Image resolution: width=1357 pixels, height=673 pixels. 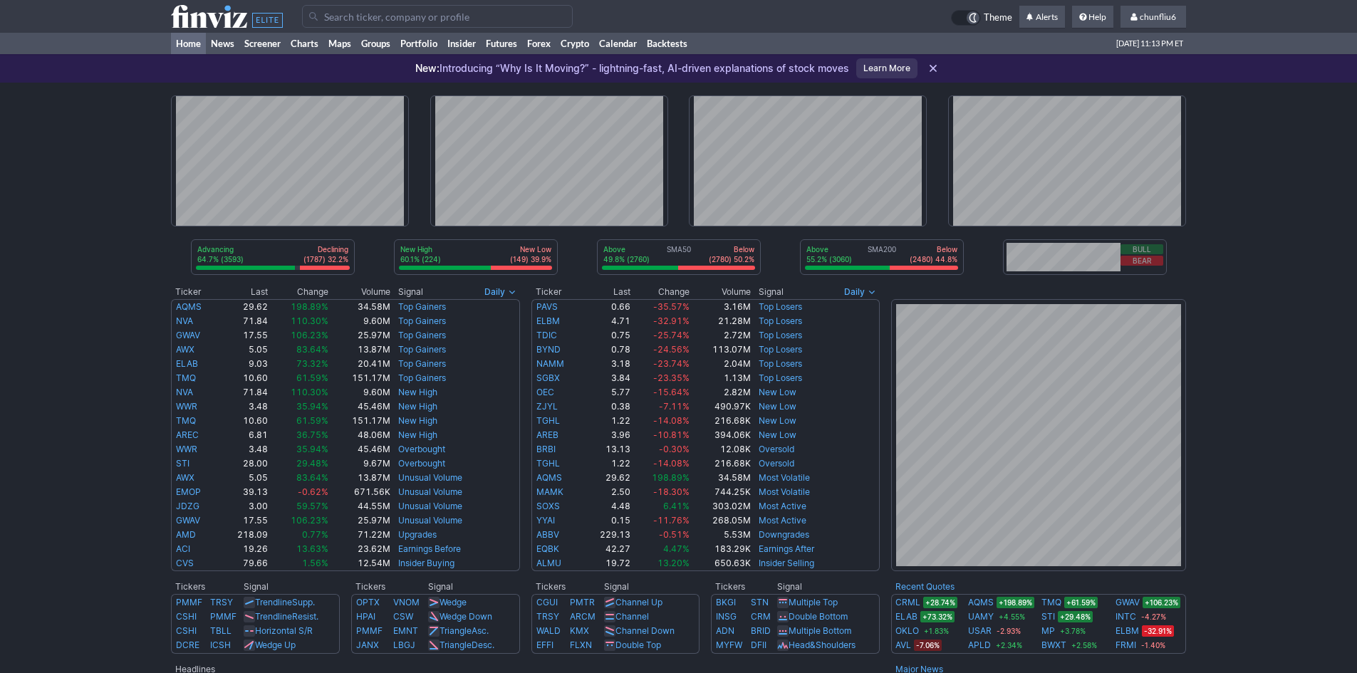 What do you see at coordinates (726, 602) in the screenshot?
I see `a: BKGI` at bounding box center [726, 602].